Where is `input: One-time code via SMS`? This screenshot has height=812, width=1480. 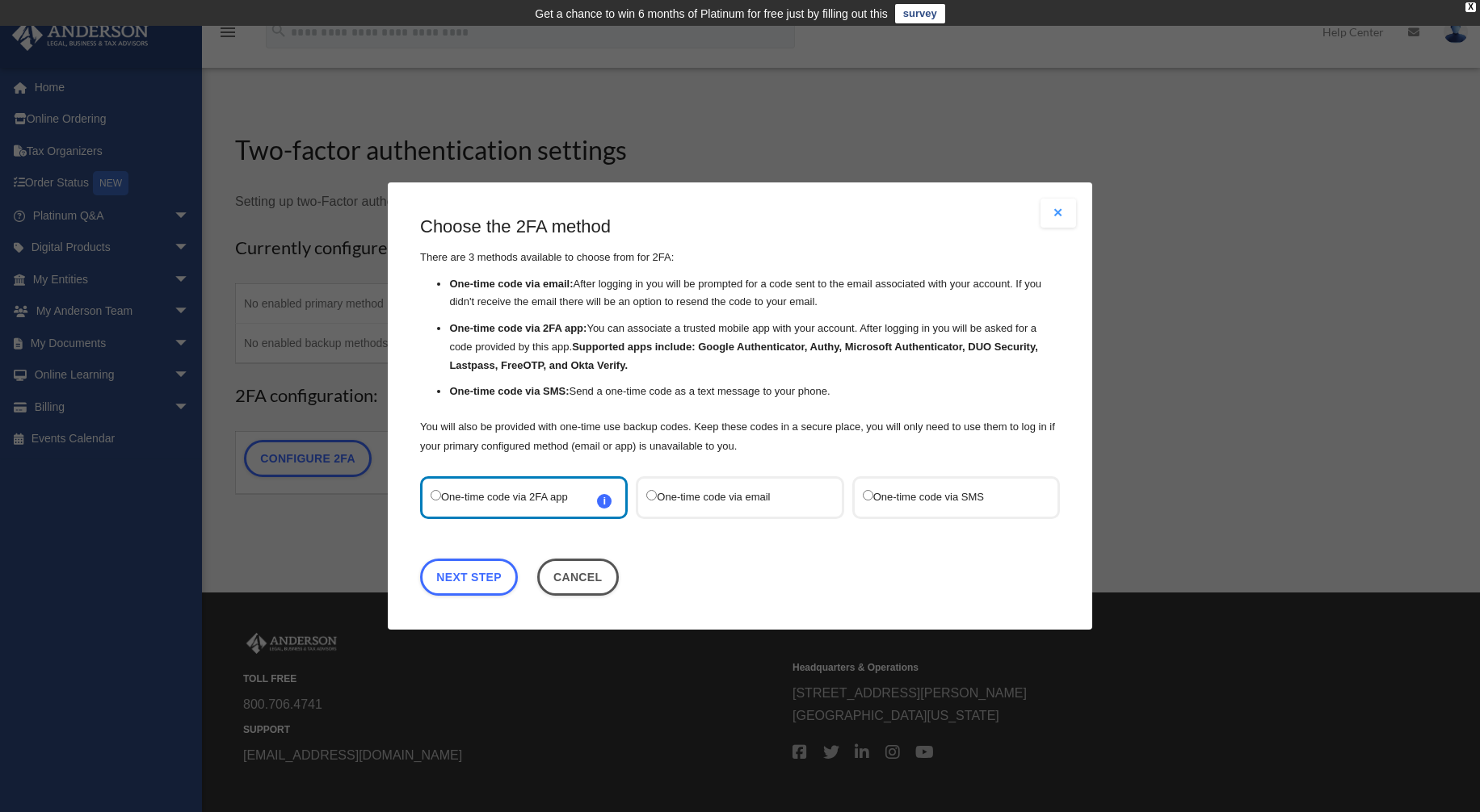 input: One-time code via SMS is located at coordinates (867, 495).